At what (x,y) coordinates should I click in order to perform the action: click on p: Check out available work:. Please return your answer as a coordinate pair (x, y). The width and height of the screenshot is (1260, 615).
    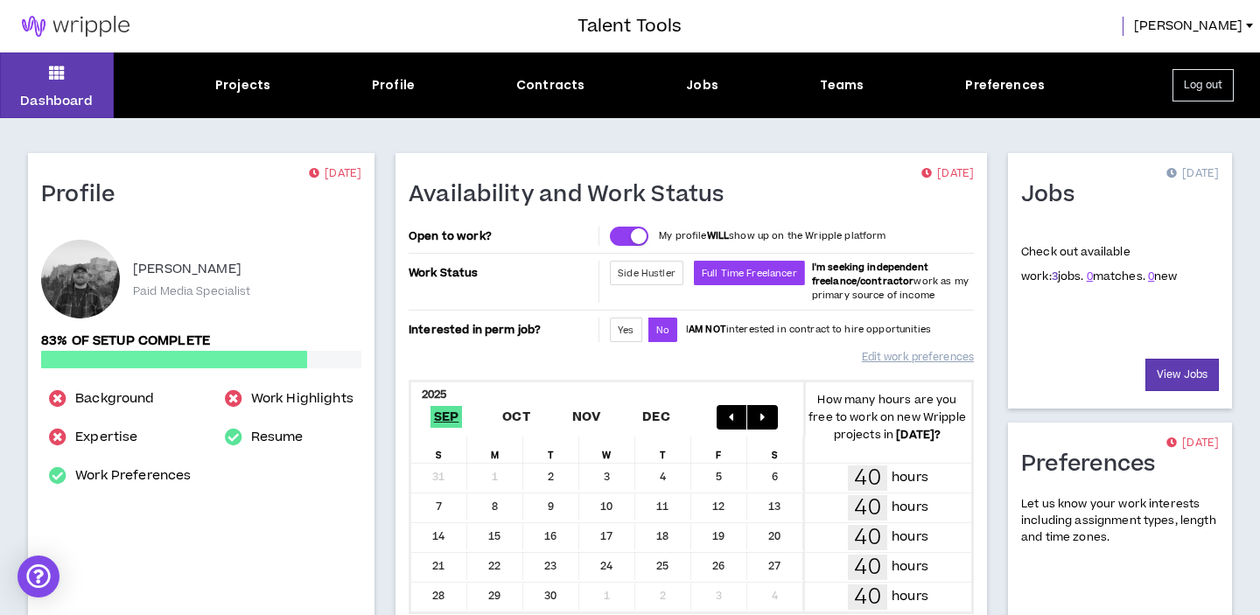
    Looking at the image, I should click on (1099, 264).